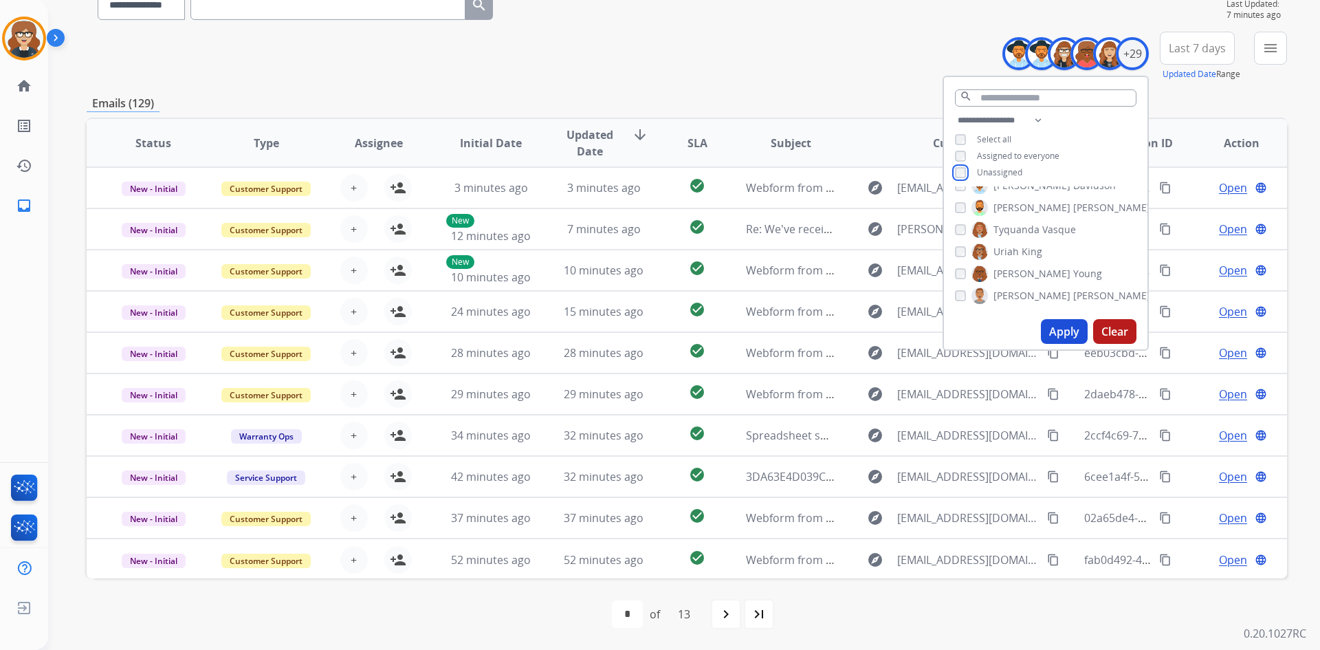 The width and height of the screenshot is (1320, 650). I want to click on div: +29, so click(1132, 54).